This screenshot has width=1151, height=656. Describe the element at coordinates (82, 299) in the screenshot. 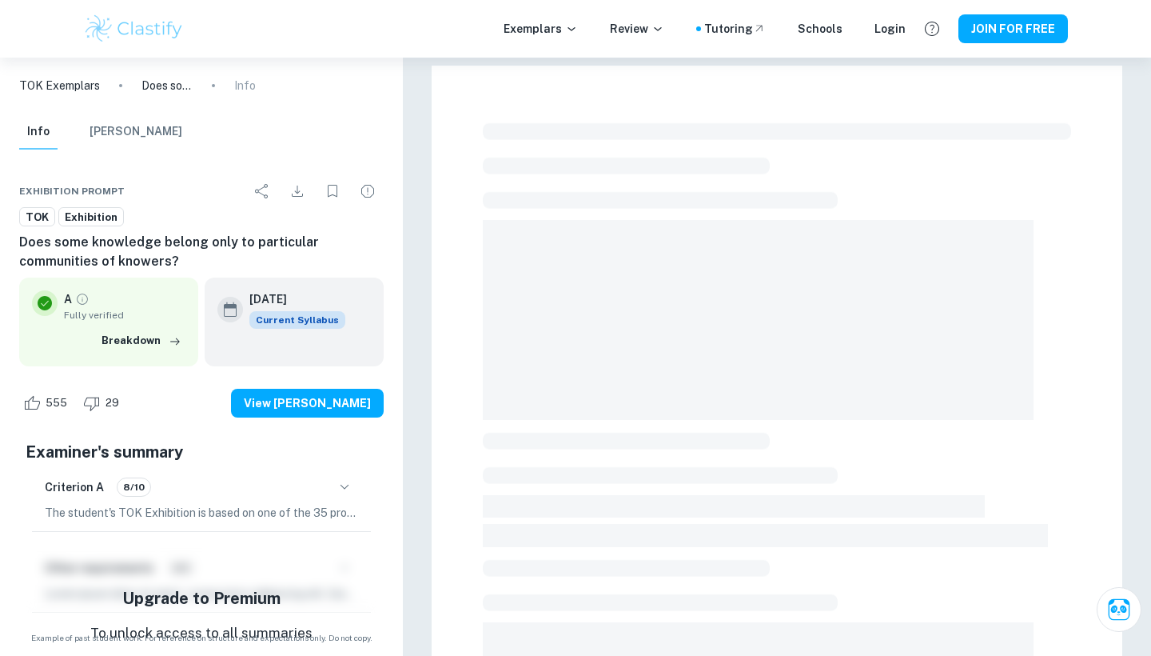

I see `a: Grade fully verified` at that location.